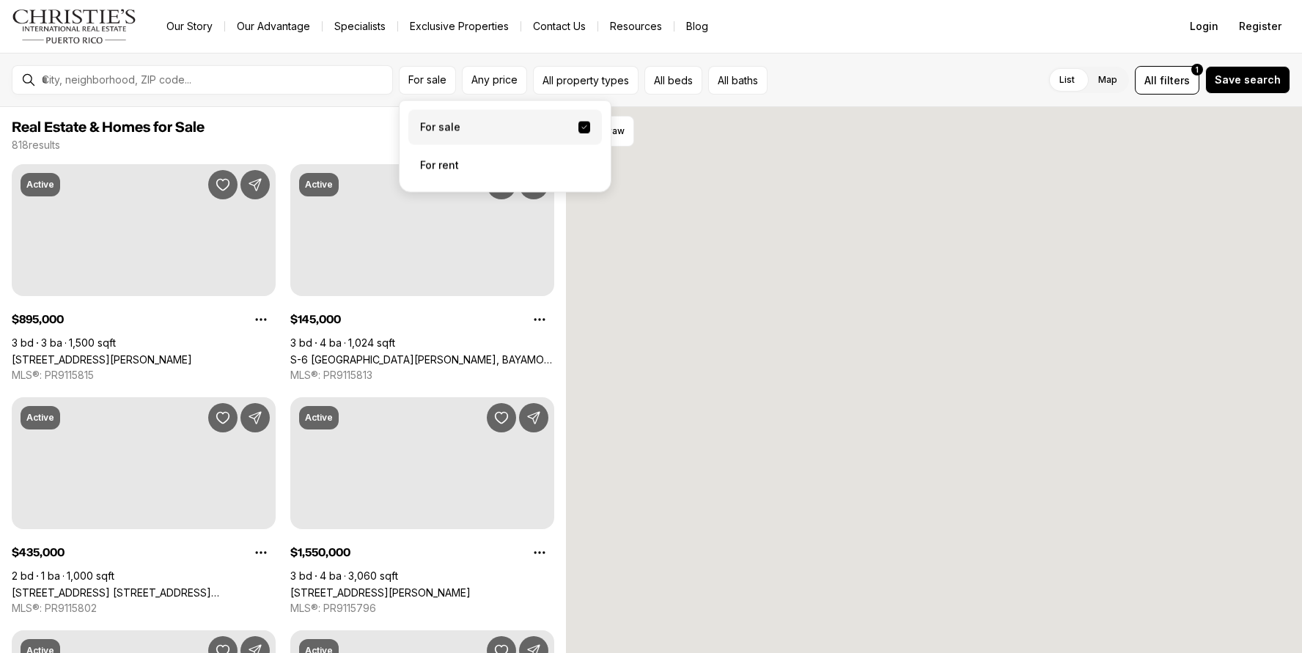 This screenshot has height=653, width=1302. I want to click on span: For sale, so click(427, 80).